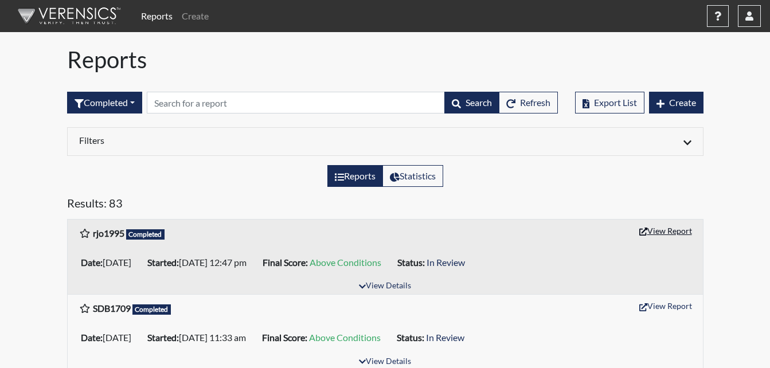 This screenshot has height=368, width=770. Describe the element at coordinates (104, 103) in the screenshot. I see `button: Completed` at that location.